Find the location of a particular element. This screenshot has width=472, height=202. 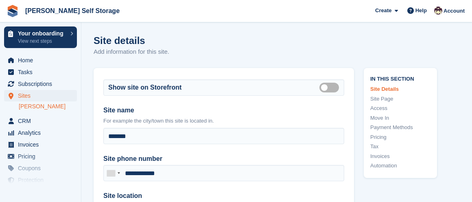

img: Jacob Esser is located at coordinates (438, 11).